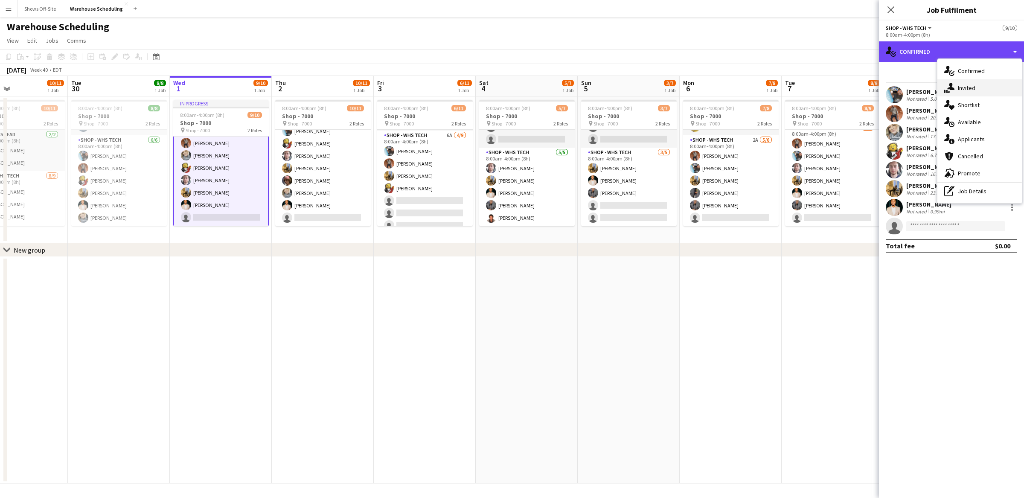 This screenshot has height=498, width=1024. What do you see at coordinates (40, 9) in the screenshot?
I see `button: Shows Off-Site` at bounding box center [40, 9].